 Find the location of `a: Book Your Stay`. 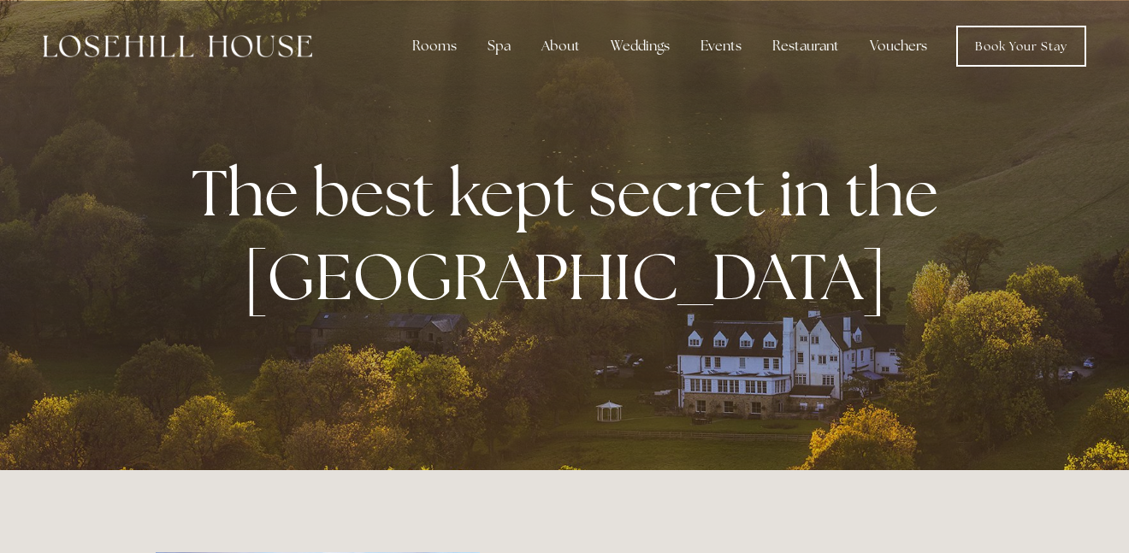

a: Book Your Stay is located at coordinates (1021, 46).